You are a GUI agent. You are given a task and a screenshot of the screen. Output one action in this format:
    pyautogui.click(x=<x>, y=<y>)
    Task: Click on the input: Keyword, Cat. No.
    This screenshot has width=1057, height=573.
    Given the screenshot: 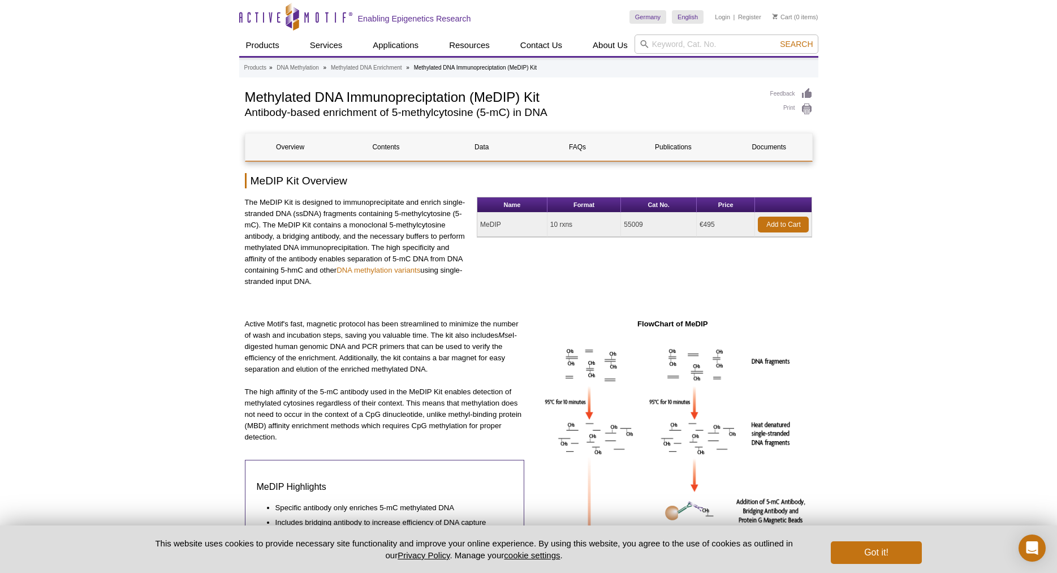 What is the action you would take?
    pyautogui.click(x=726, y=44)
    